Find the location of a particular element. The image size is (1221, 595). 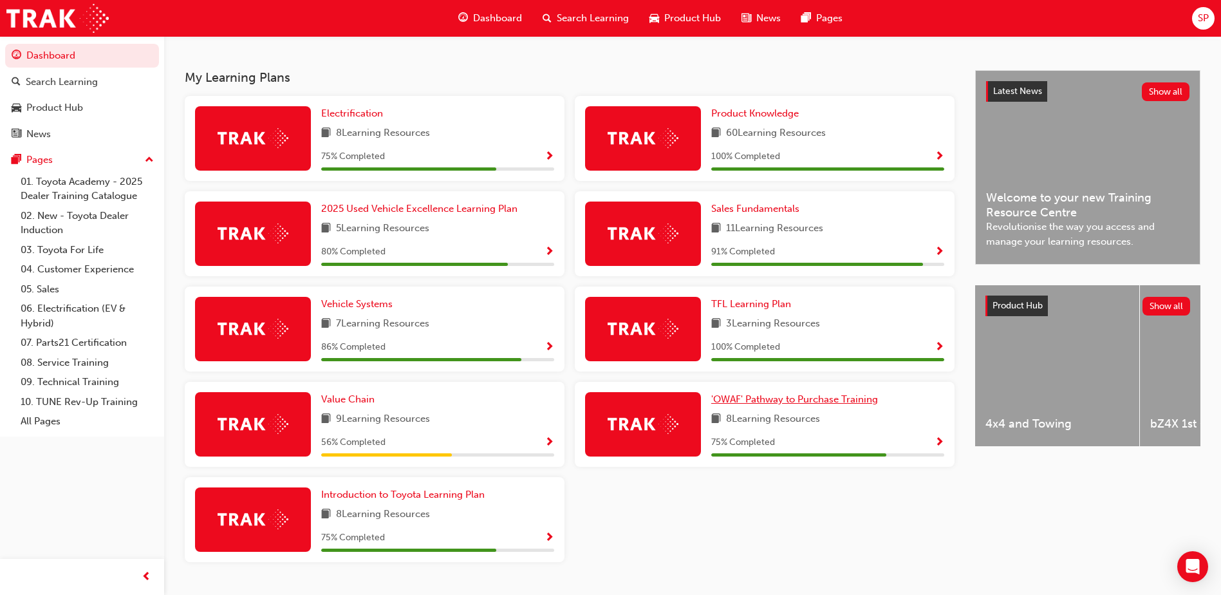

span: 80 % Completed is located at coordinates (353, 252).